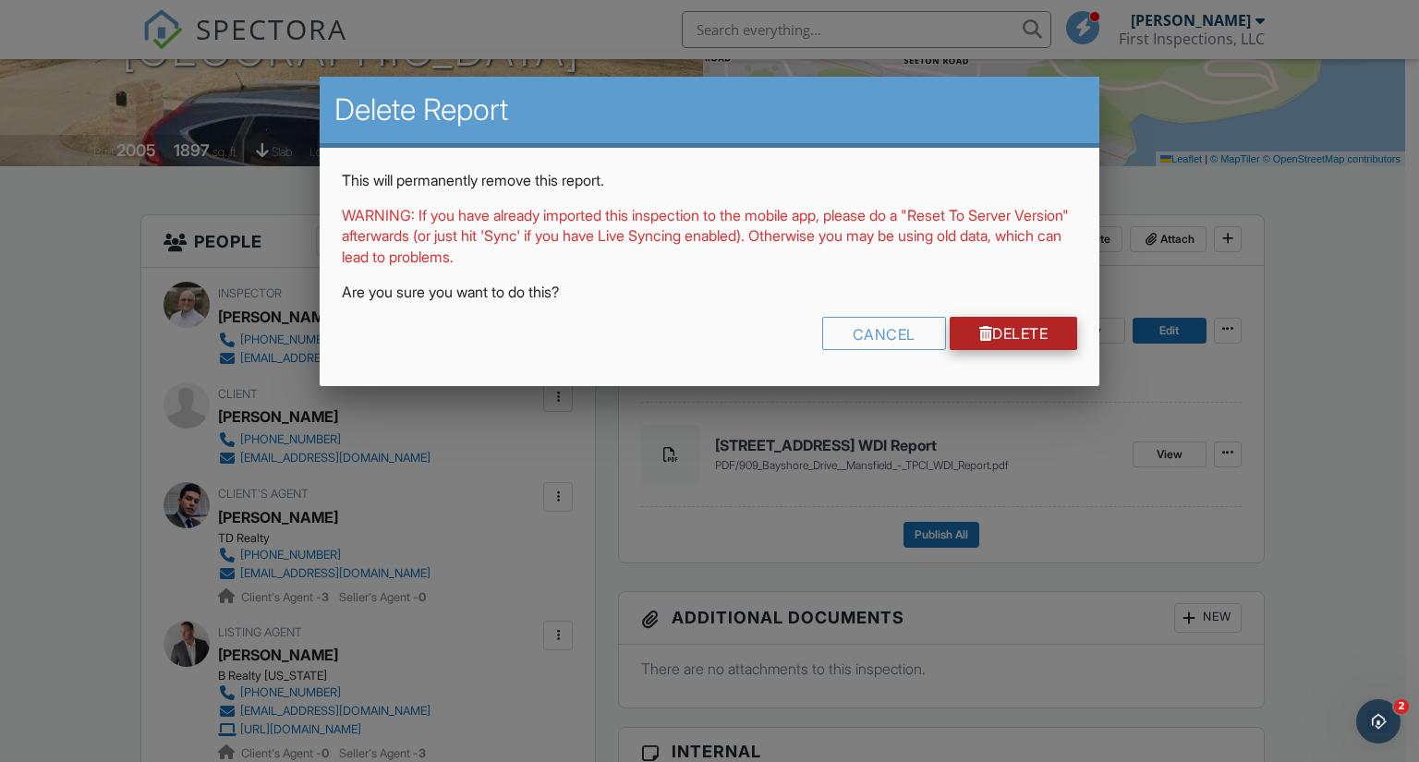  Describe the element at coordinates (709, 180) in the screenshot. I see `p: This will permanently remove this report.` at that location.